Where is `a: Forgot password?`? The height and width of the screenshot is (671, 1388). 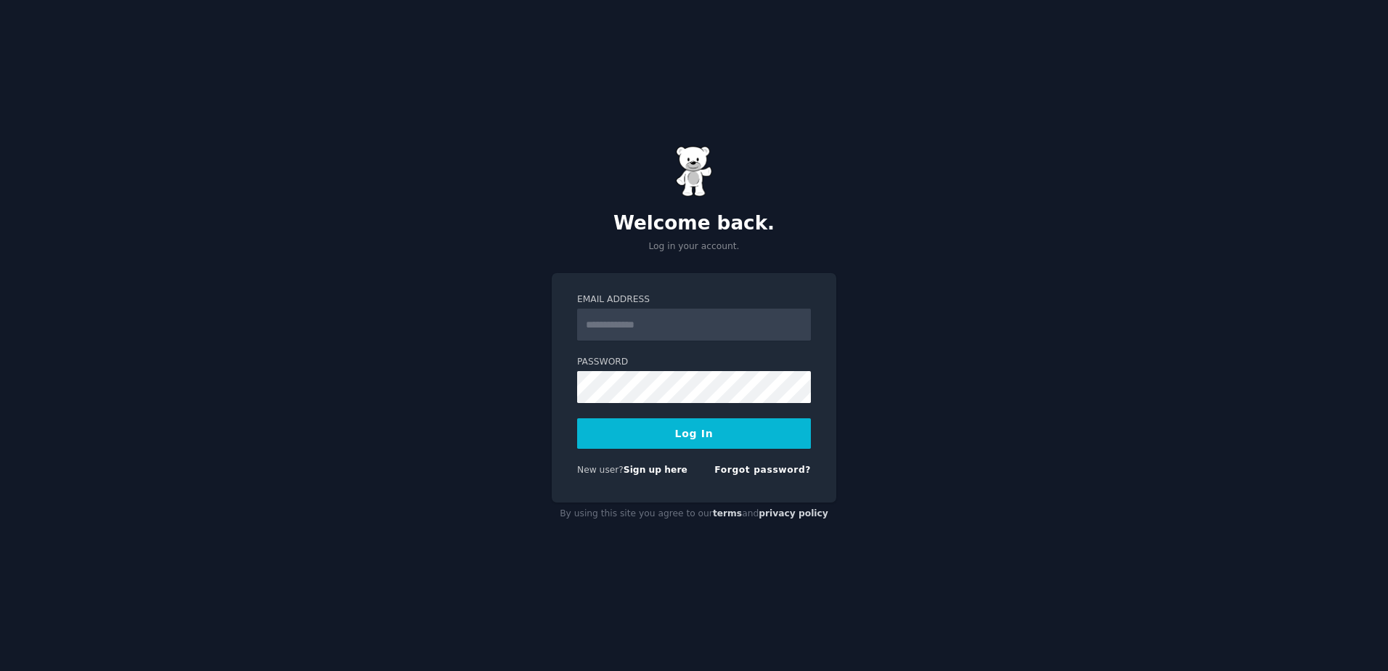 a: Forgot password? is located at coordinates (762, 470).